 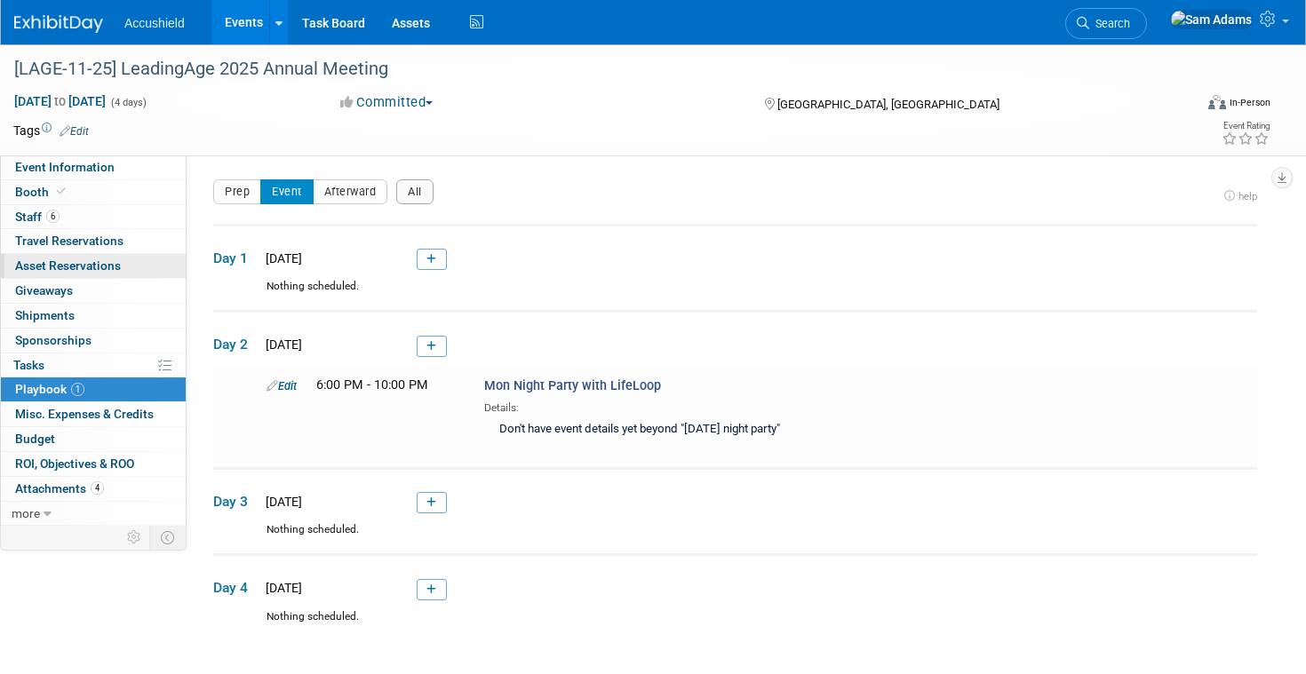 I want to click on span: Budget, so click(x=35, y=439).